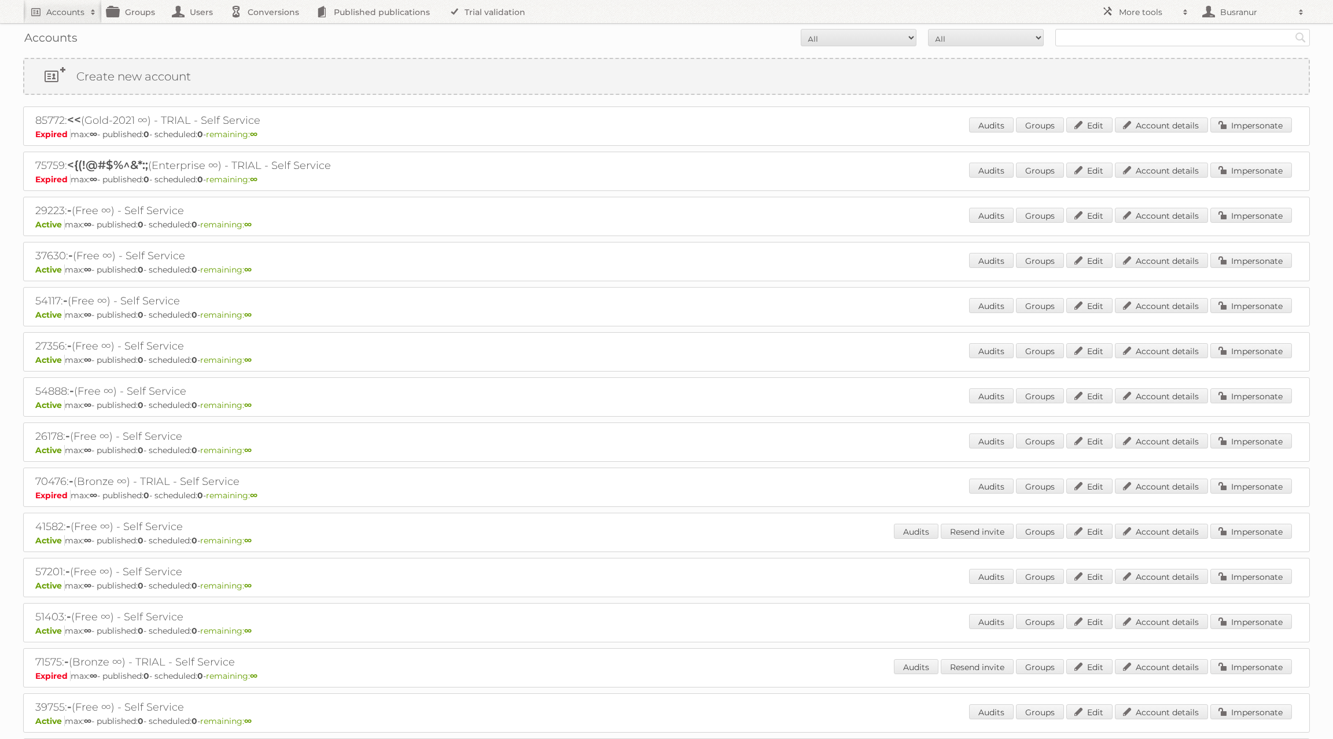 The height and width of the screenshot is (739, 1333). What do you see at coordinates (238, 165) in the screenshot?
I see `h2: 75759: (Enterprise ∞) - TRIAL - Self Service` at bounding box center [238, 165].